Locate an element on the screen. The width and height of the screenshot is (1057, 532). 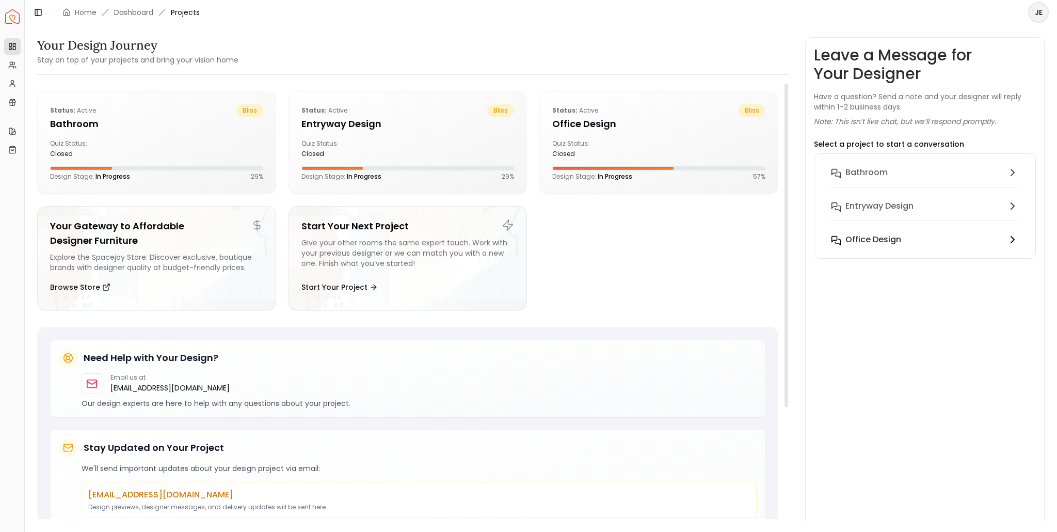
h5: Need Help with Your Design? is located at coordinates (151, 358).